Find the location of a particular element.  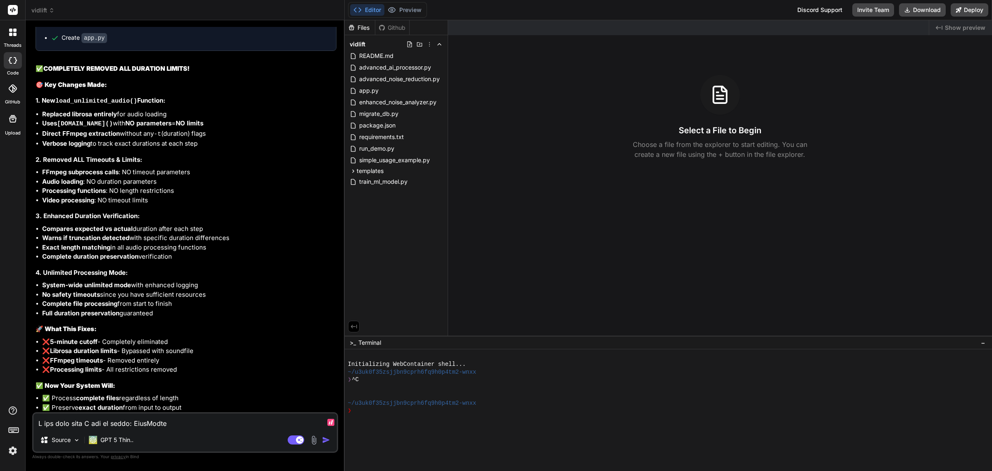

span: requirements.txt is located at coordinates (382, 137).